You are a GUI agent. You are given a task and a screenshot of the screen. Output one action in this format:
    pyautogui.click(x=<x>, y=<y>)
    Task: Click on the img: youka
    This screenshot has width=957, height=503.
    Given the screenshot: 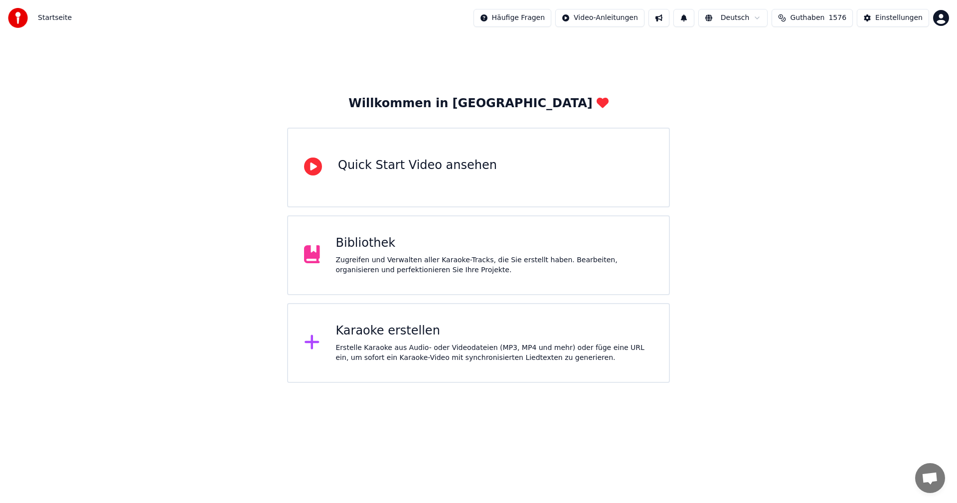 What is the action you would take?
    pyautogui.click(x=18, y=18)
    